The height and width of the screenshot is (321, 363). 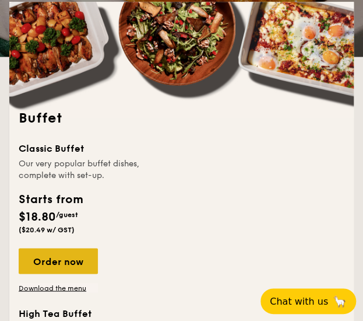 I want to click on a: Download the menu, so click(x=58, y=288).